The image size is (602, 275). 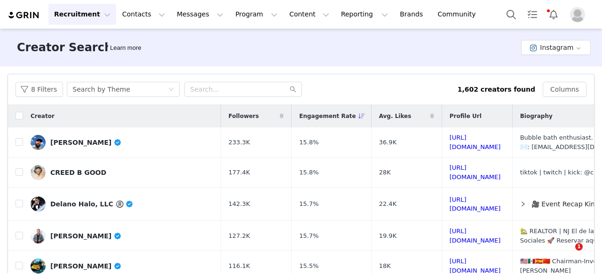 What do you see at coordinates (309, 14) in the screenshot?
I see `button: Content` at bounding box center [309, 14].